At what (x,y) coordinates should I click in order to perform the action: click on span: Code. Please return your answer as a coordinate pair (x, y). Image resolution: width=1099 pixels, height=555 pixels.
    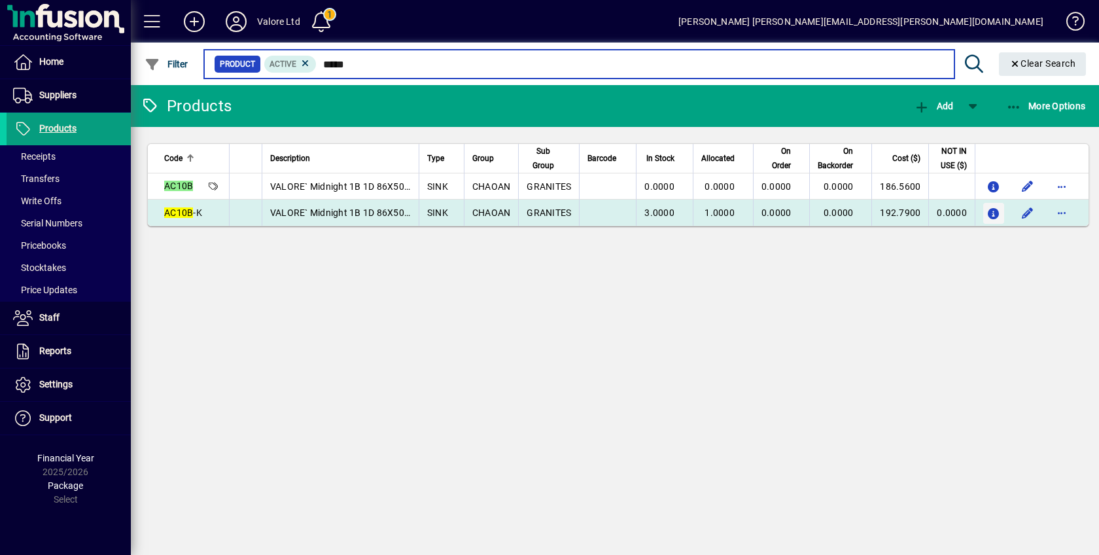
    Looking at the image, I should click on (173, 158).